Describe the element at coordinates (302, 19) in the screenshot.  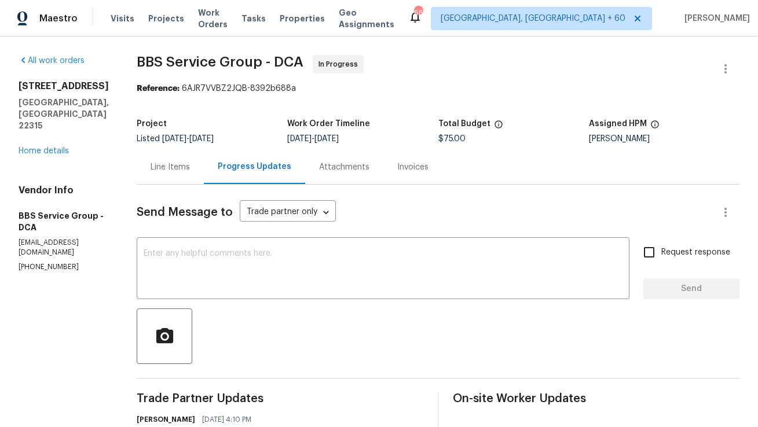
I see `span: Properties` at that location.